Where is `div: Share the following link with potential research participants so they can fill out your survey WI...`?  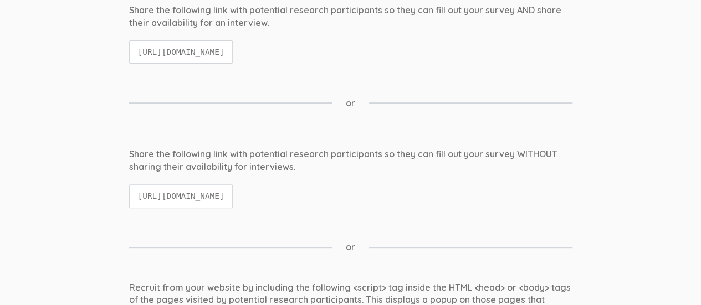 div: Share the following link with potential research participants so they can fill out your survey WI... is located at coordinates (351, 161).